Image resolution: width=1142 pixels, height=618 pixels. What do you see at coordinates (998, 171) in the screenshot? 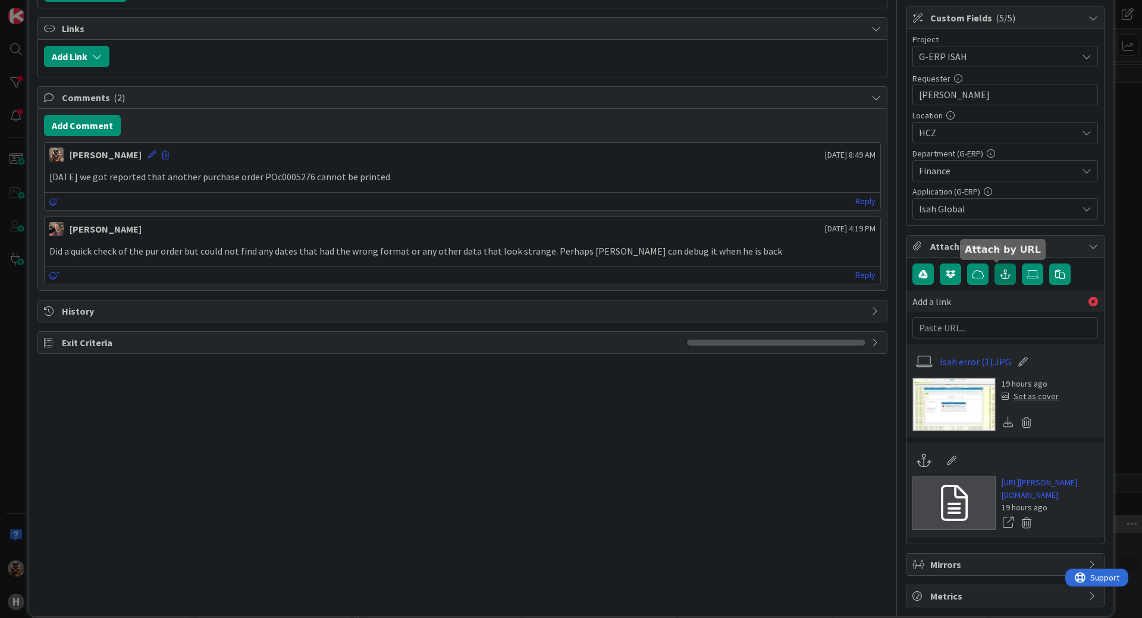
I see `span: Finance` at bounding box center [998, 171].